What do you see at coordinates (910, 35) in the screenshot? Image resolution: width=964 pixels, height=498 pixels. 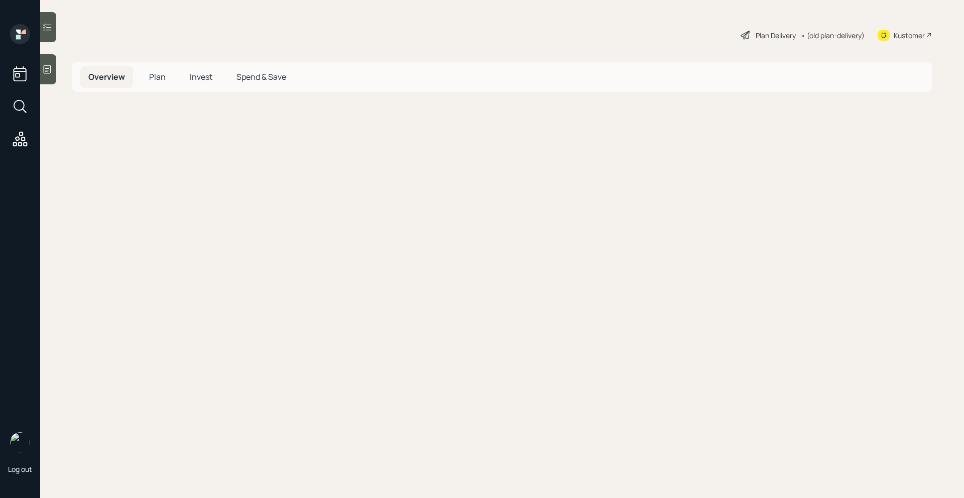 I see `div: Kustomer` at bounding box center [910, 35].